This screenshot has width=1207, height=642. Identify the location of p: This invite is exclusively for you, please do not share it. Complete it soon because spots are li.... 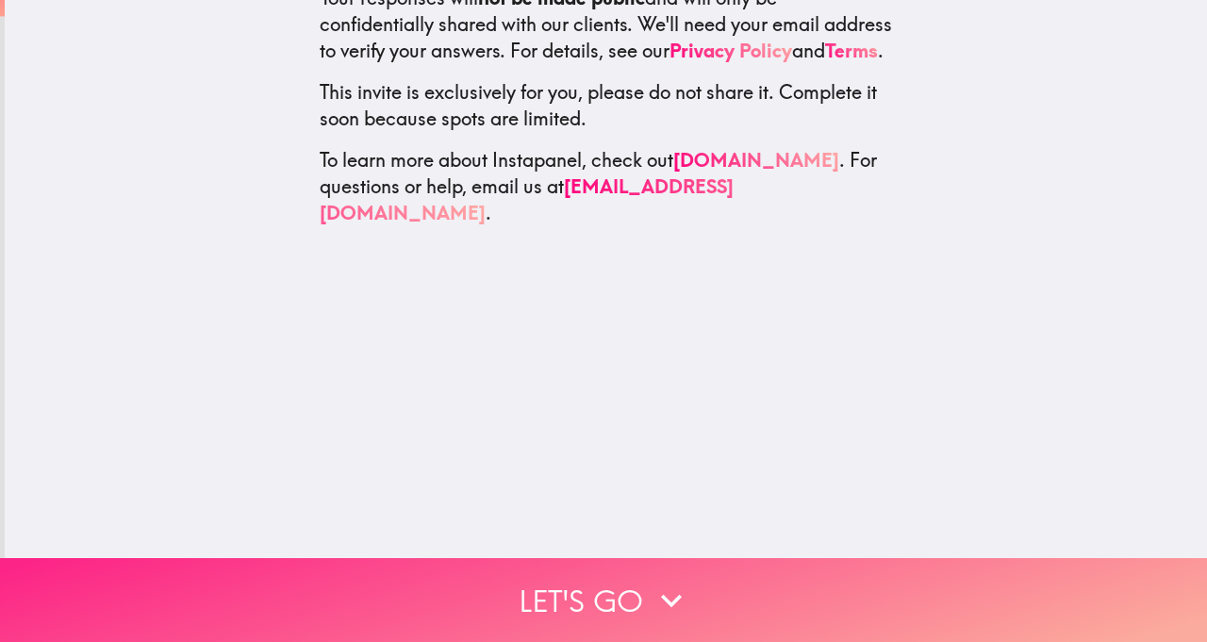
(606, 106).